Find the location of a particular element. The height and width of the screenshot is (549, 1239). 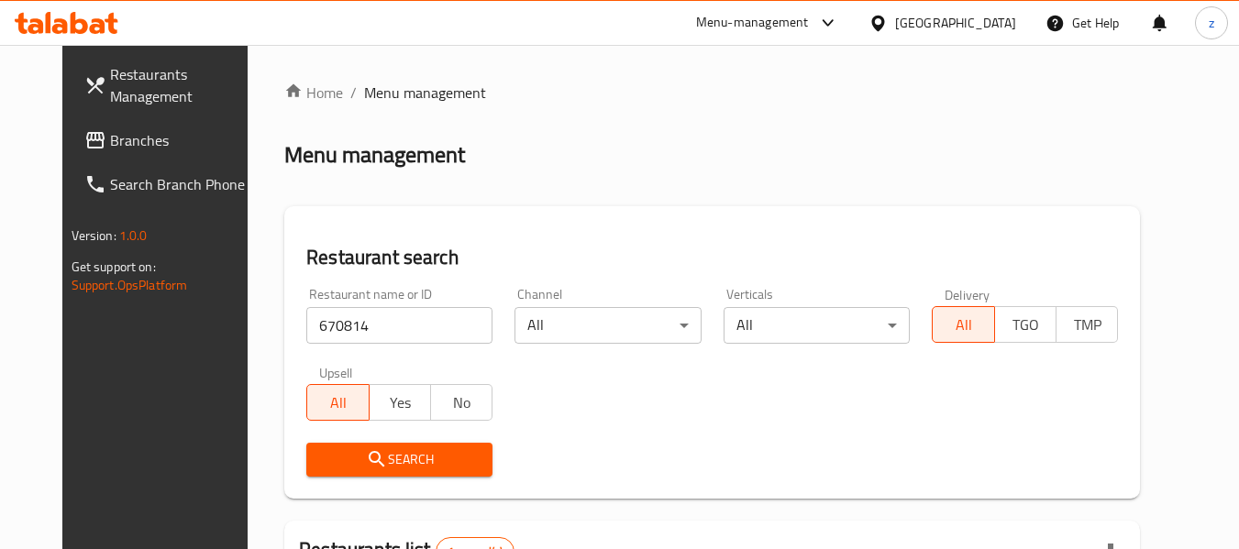

a: Branches is located at coordinates (170, 140).